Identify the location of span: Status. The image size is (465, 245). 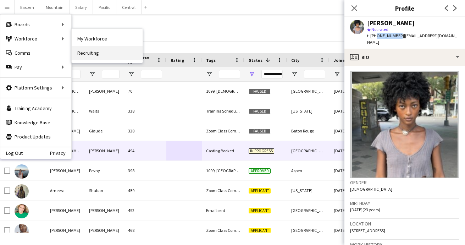
(255, 60).